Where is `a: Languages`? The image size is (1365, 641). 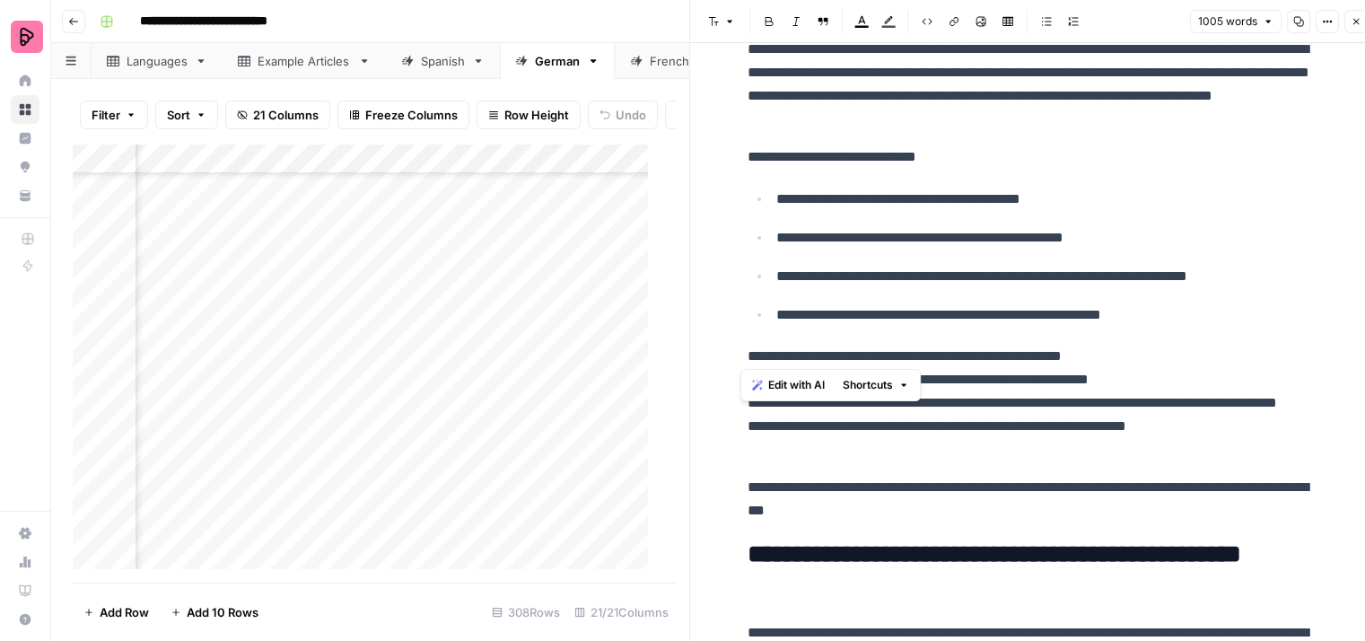
a: Languages is located at coordinates (157, 61).